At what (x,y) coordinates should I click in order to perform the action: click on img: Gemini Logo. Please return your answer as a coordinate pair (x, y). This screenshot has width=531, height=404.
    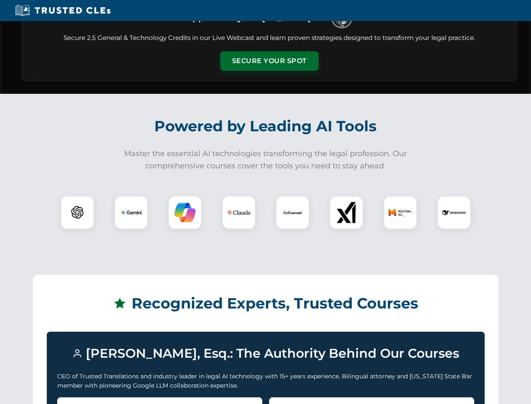
    Looking at the image, I should click on (131, 212).